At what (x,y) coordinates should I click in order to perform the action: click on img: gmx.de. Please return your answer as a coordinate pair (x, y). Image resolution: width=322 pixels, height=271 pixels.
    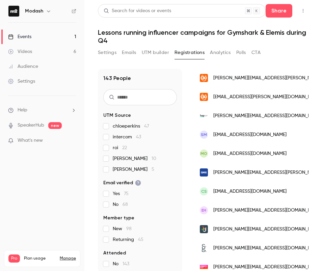
    Looking at the image, I should click on (204, 172).